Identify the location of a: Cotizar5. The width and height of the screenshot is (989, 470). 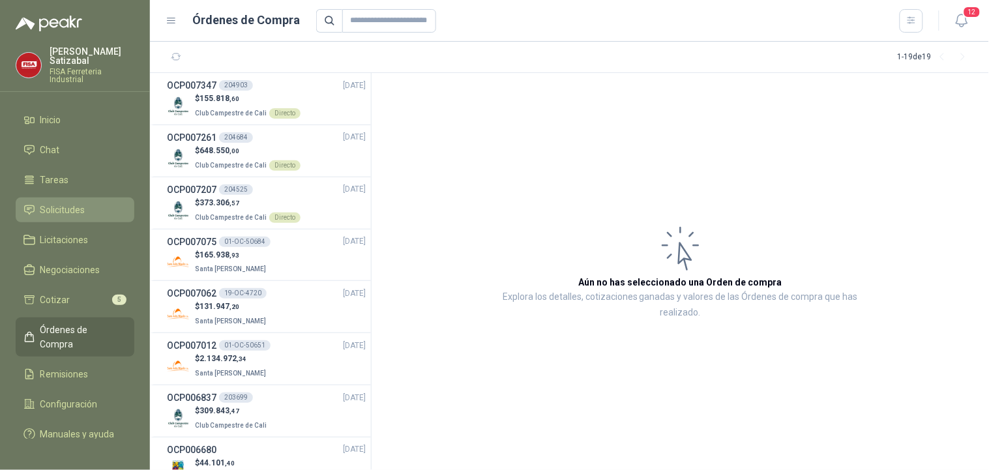
(75, 300).